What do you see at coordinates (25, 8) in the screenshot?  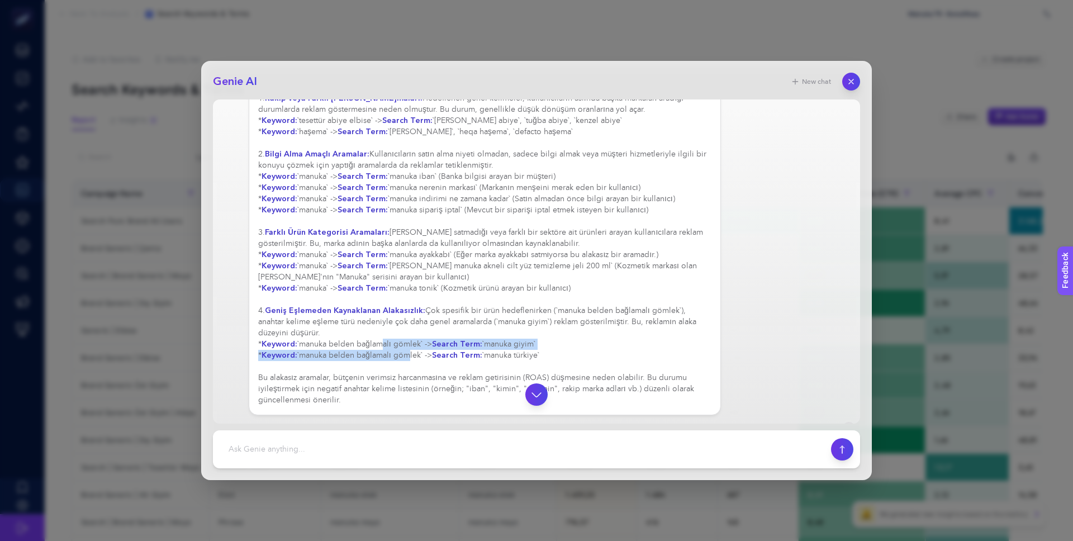 I see `span: Feedback` at bounding box center [25, 8].